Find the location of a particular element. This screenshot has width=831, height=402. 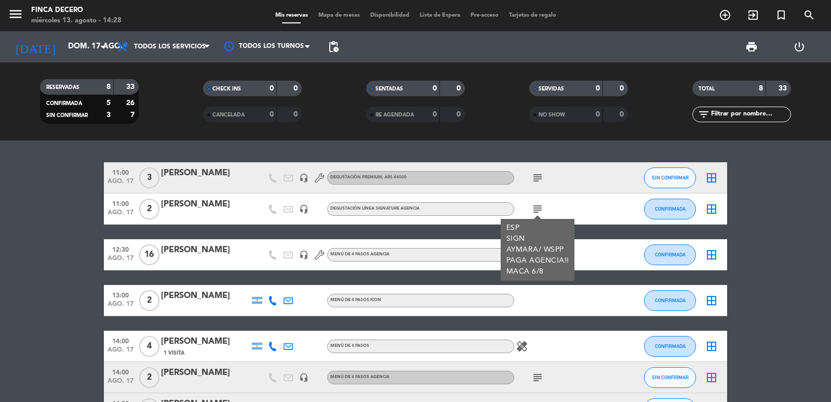

i: exit_to_app is located at coordinates (753, 15).